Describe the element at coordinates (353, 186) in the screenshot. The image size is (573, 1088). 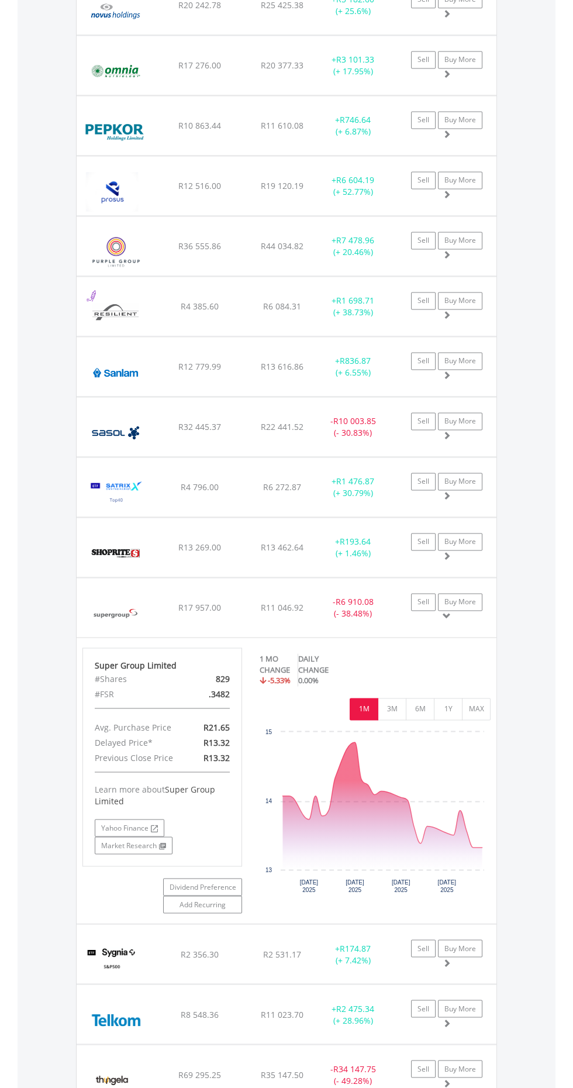
I see `div: + (+ 52.77%)` at that location.